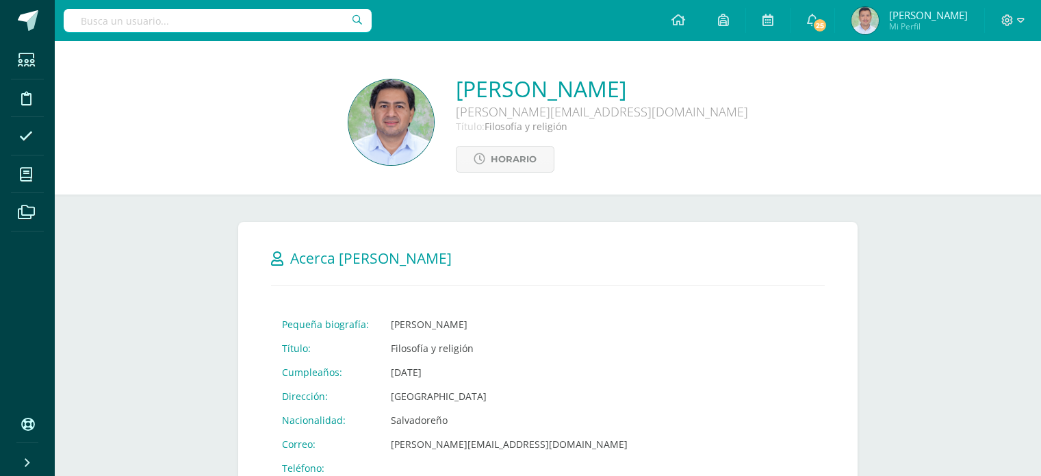 This screenshot has width=1041, height=476. What do you see at coordinates (325, 444) in the screenshot?
I see `td: Correo:` at bounding box center [325, 444].